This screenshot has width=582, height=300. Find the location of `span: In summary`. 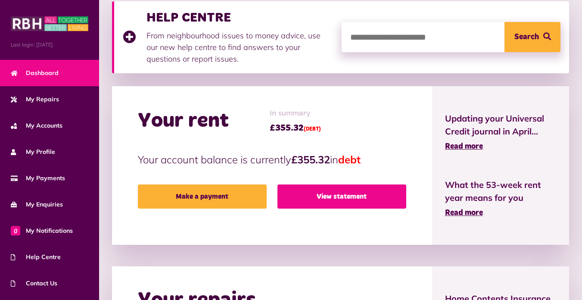

span: In summary is located at coordinates (295, 113).